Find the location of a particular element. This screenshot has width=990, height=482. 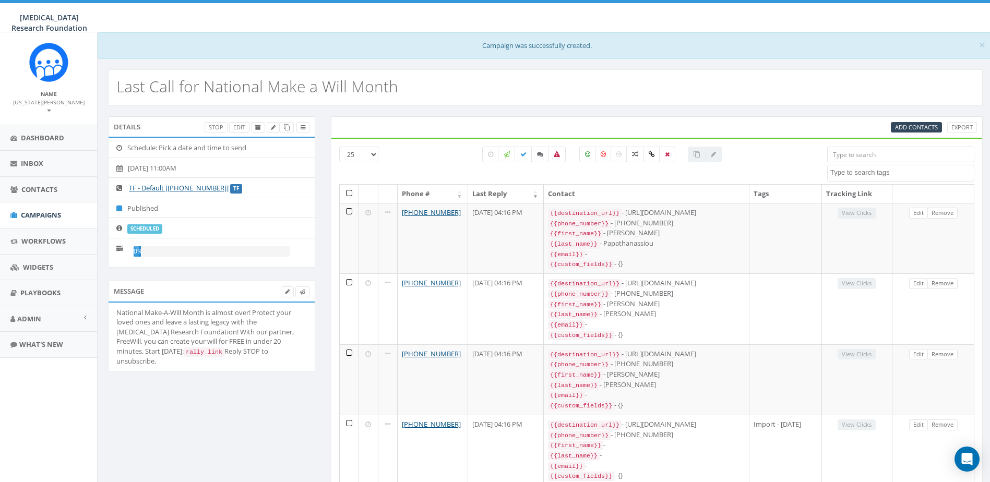

span: Campaigns is located at coordinates (41, 215).